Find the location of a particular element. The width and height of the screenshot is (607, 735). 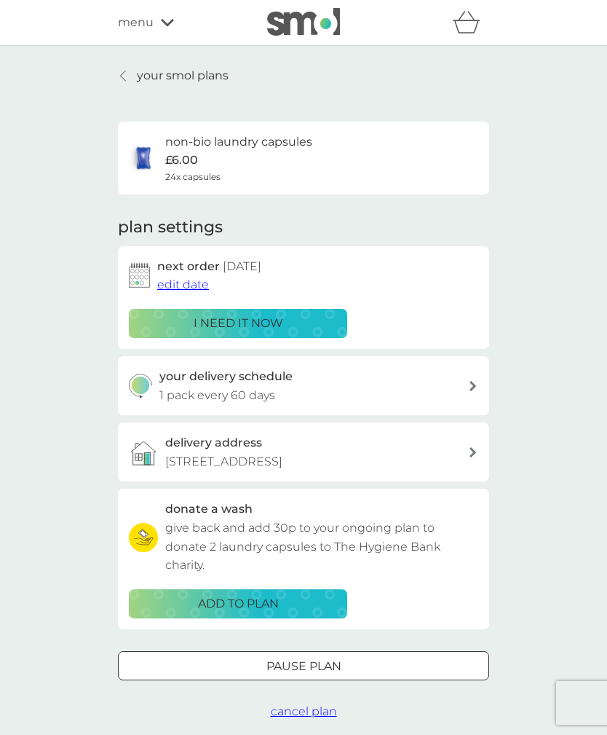

h3: delivery address is located at coordinates (213, 443).